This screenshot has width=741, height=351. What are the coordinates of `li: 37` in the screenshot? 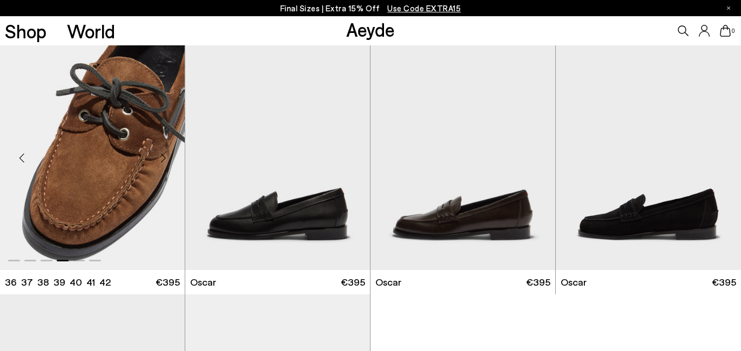 It's located at (27, 282).